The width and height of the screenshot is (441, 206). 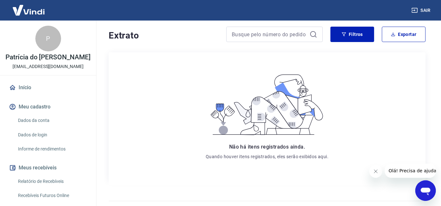 I want to click on button: Exportar, so click(x=403, y=34).